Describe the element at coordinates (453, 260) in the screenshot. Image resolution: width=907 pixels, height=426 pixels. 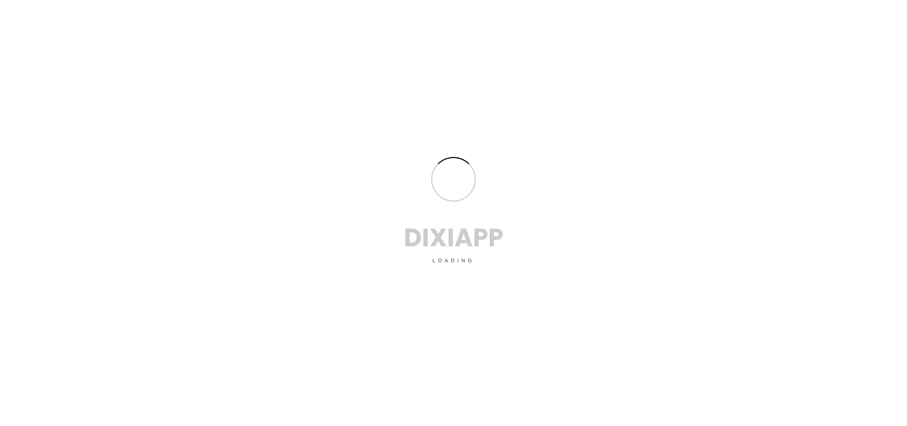
I see `p: Loading` at that location.